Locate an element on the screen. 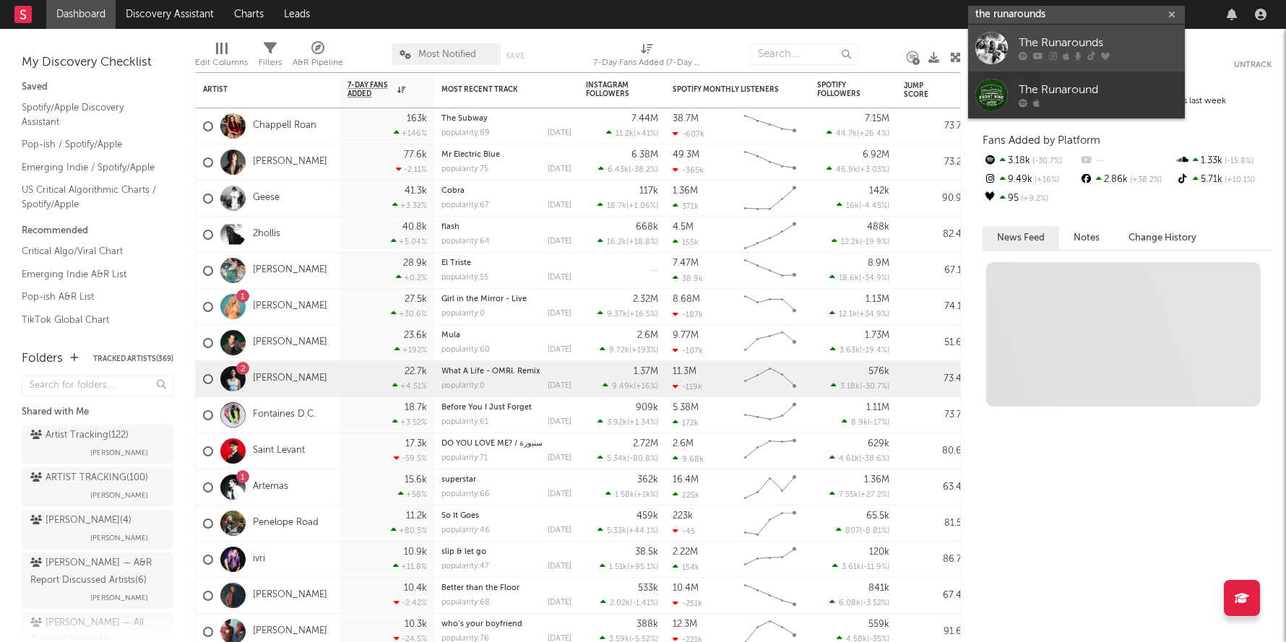 This screenshot has width=1286, height=642. div: 5.38M is located at coordinates (686, 408).